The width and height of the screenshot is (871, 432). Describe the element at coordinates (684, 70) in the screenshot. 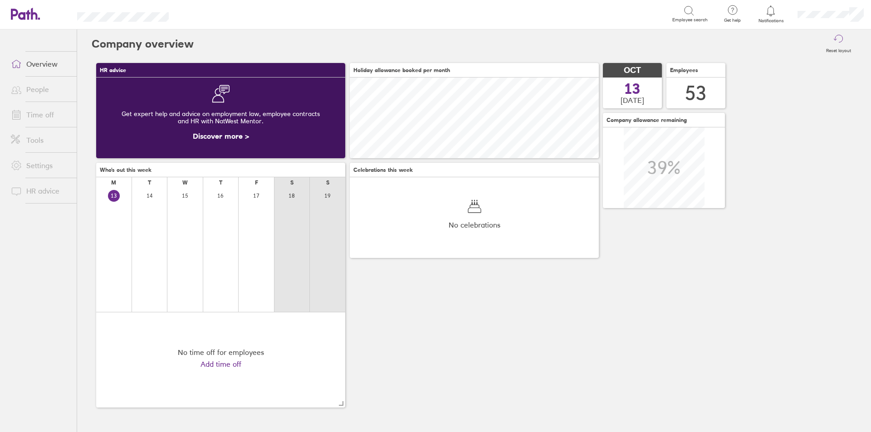

I see `span: Employees` at that location.